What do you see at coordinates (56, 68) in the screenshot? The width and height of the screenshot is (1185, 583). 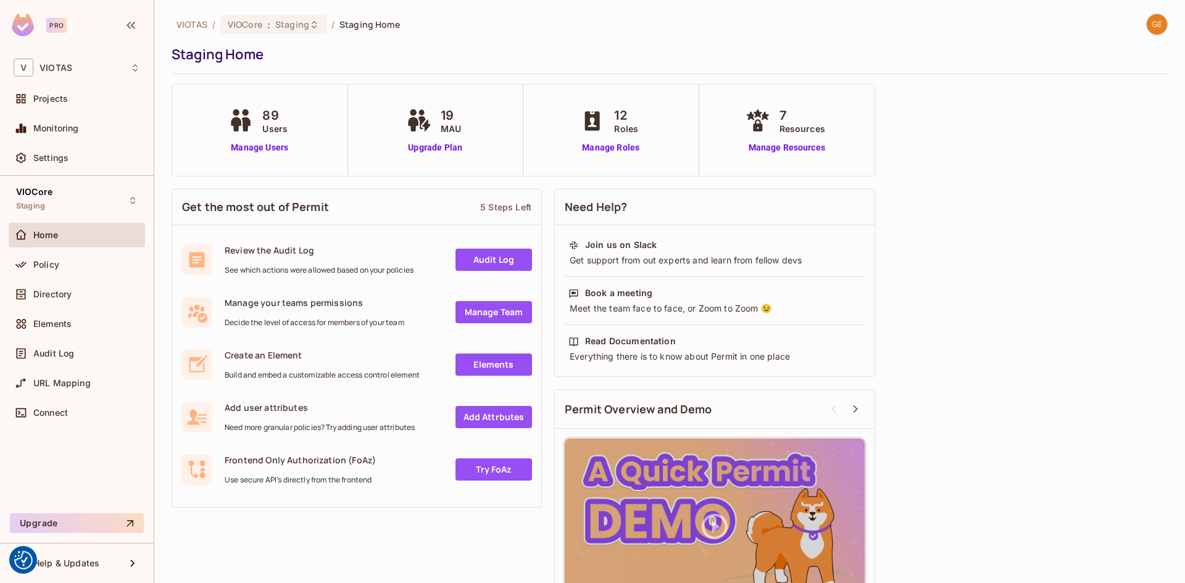 I see `span: Workspace: VIOTAS` at bounding box center [56, 68].